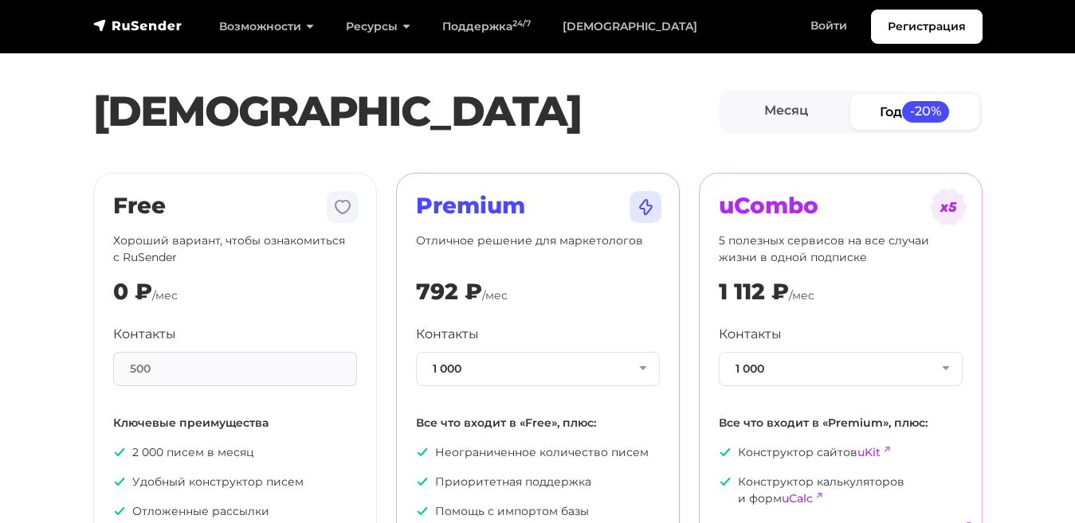 This screenshot has height=523, width=1075. I want to click on p: Помощь с импортом базы, so click(538, 511).